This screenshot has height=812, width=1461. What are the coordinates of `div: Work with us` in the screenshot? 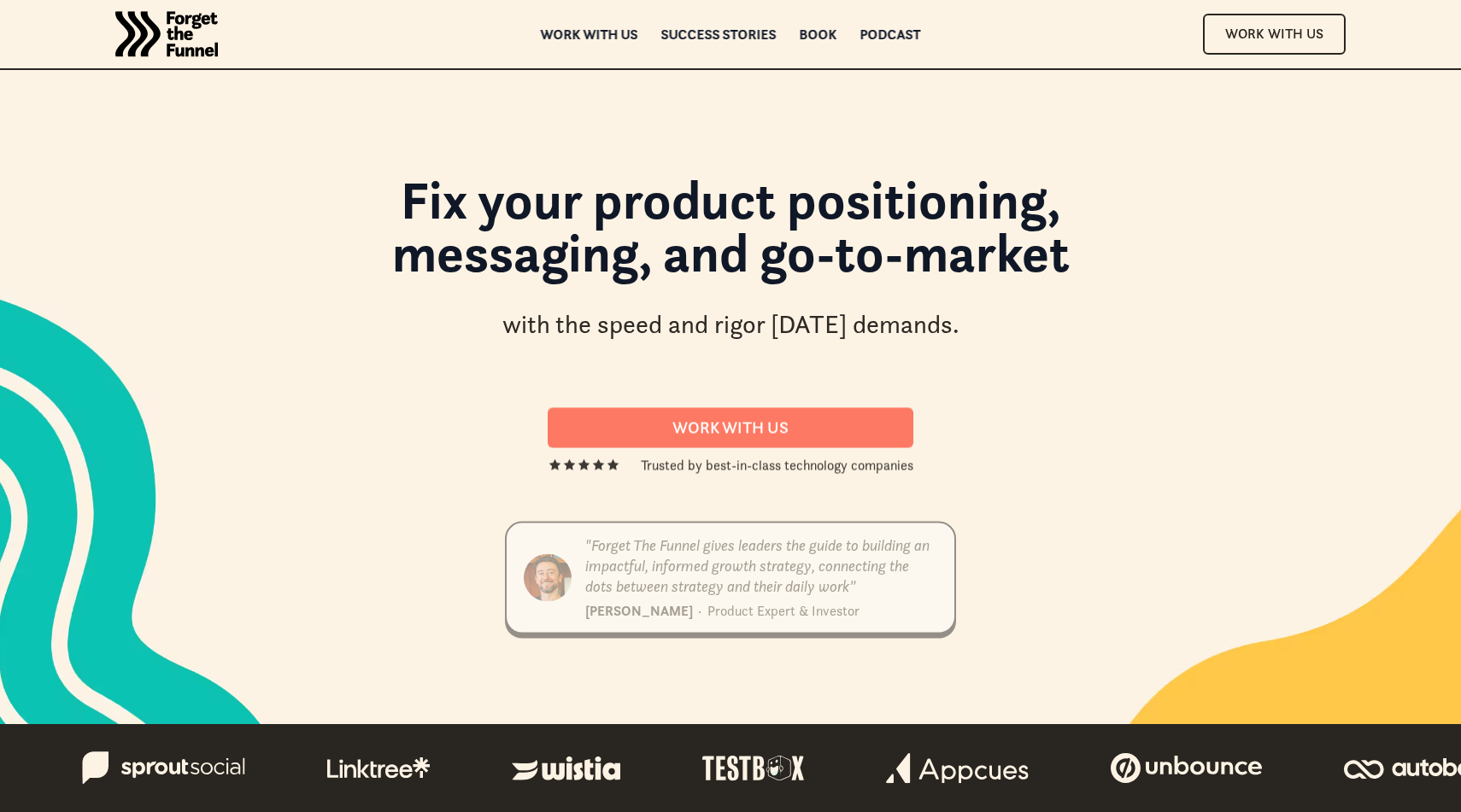 It's located at (589, 34).